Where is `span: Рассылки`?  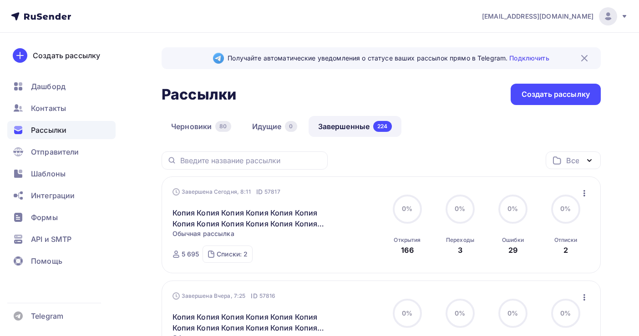 span: Рассылки is located at coordinates (49, 130).